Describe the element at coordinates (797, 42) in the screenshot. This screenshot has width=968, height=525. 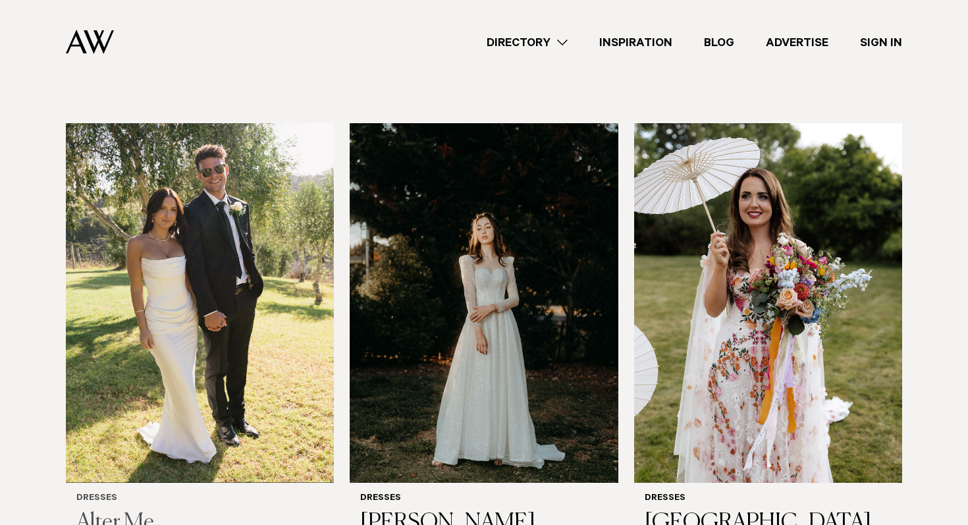
I see `a: Advertise` at that location.